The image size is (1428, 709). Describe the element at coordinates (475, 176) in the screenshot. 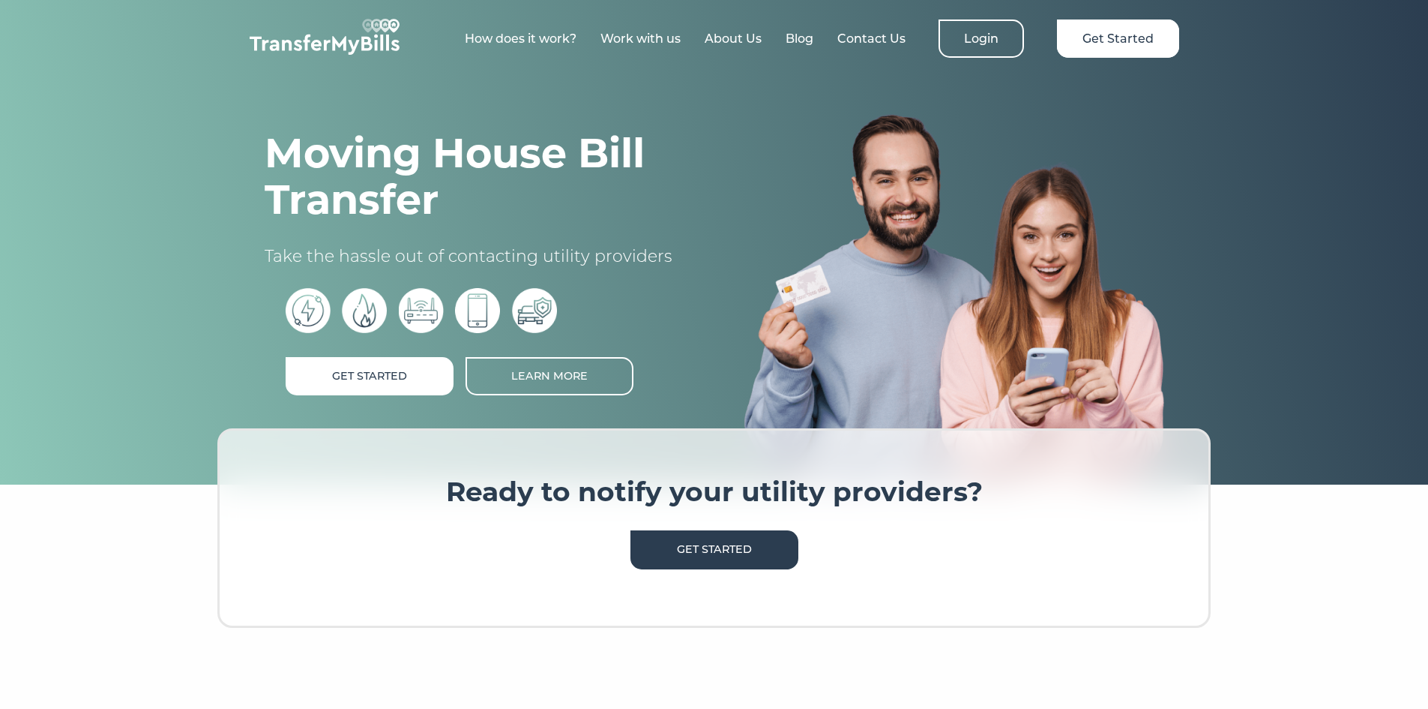

I see `h1: Moving House Bill Transfer` at that location.